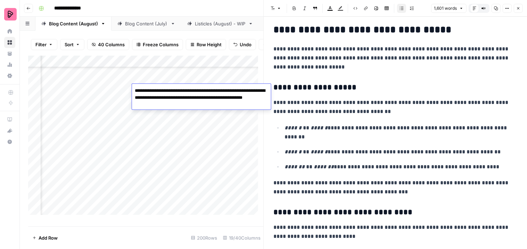 The width and height of the screenshot is (527, 249). Describe the element at coordinates (10, 76) in the screenshot. I see `a: Settings` at that location.